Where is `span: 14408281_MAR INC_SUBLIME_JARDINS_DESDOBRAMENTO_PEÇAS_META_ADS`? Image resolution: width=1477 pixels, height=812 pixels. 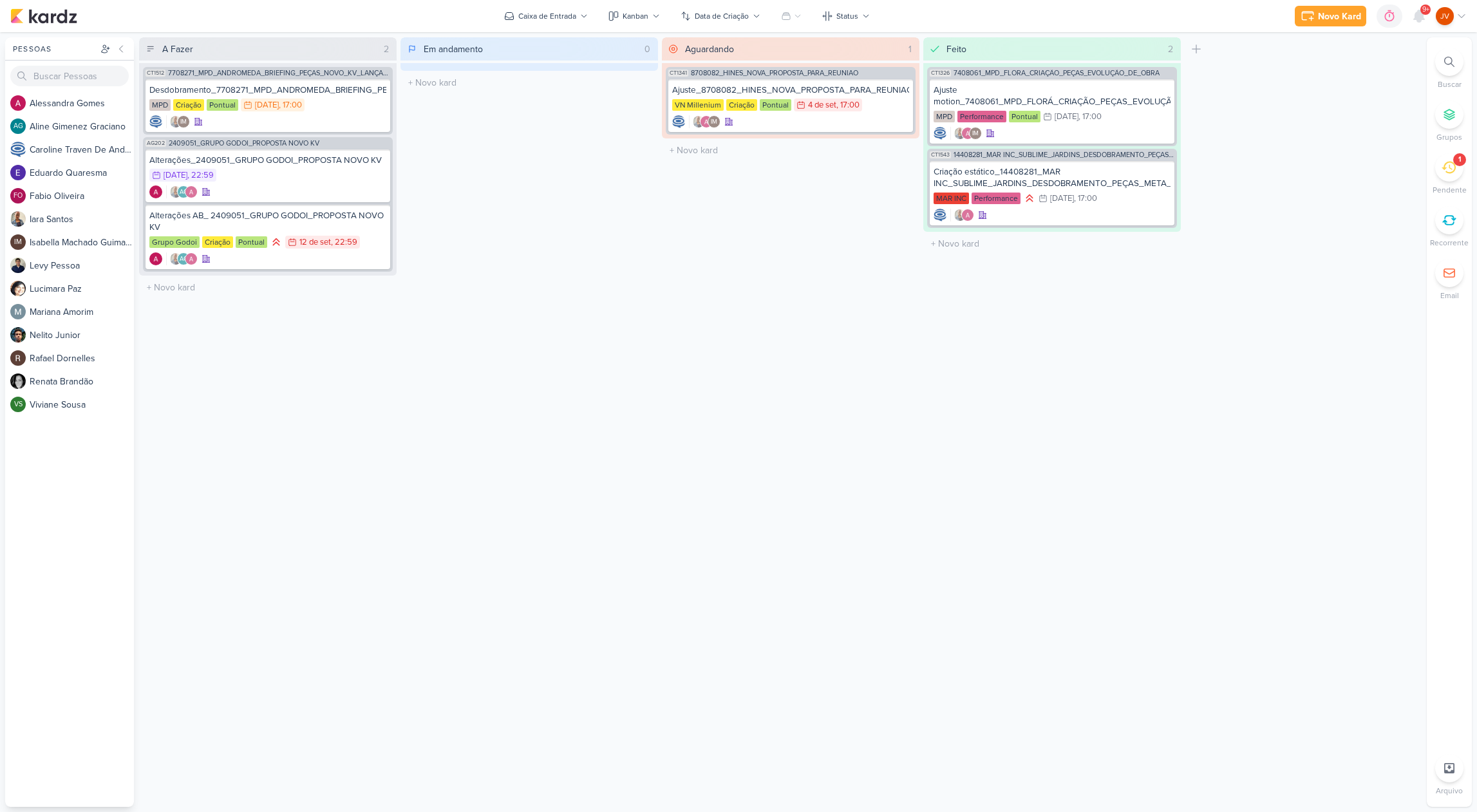
span: 14408281_MAR INC_SUBLIME_JARDINS_DESDOBRAMENTO_PEÇAS_META_ADS is located at coordinates (1064, 155).